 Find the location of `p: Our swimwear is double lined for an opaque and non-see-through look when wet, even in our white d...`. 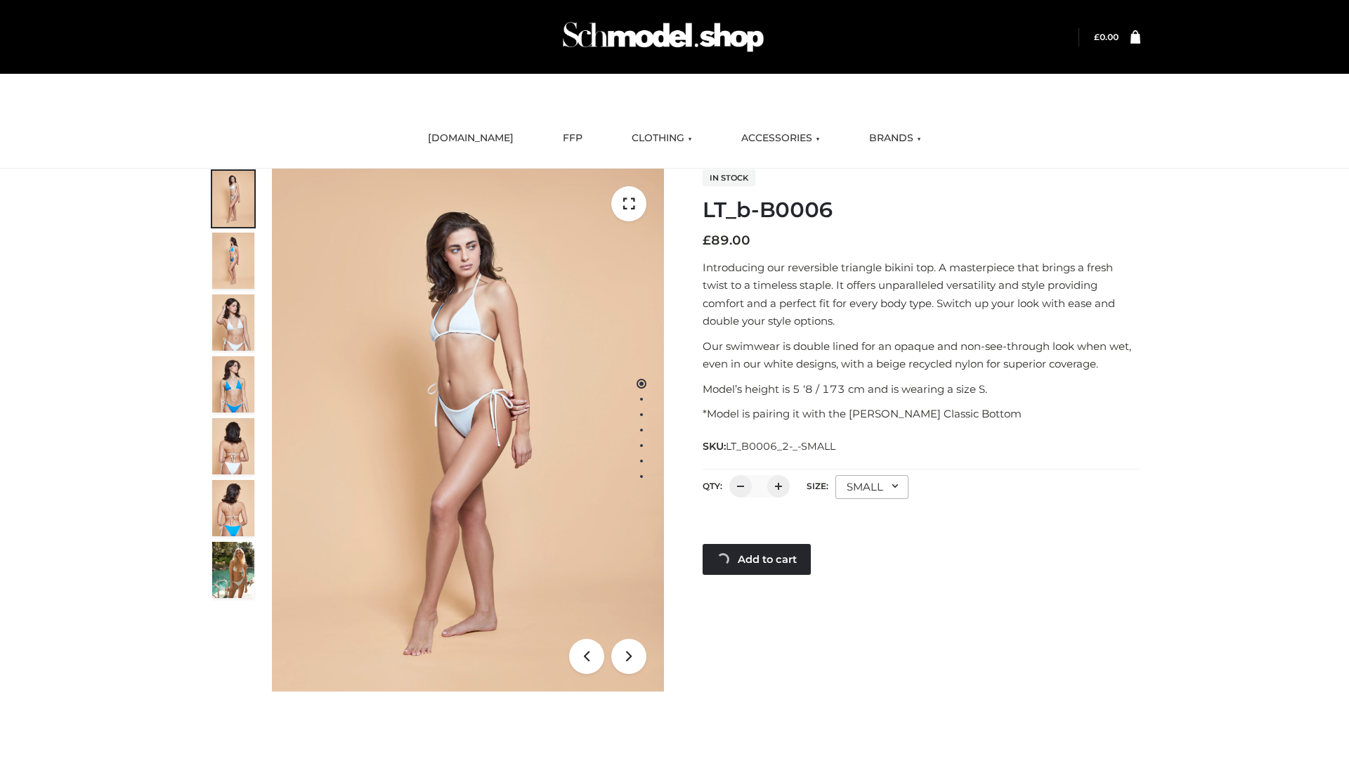

p: Our swimwear is double lined for an opaque and non-see-through look when wet, even in our white d... is located at coordinates (921, 355).